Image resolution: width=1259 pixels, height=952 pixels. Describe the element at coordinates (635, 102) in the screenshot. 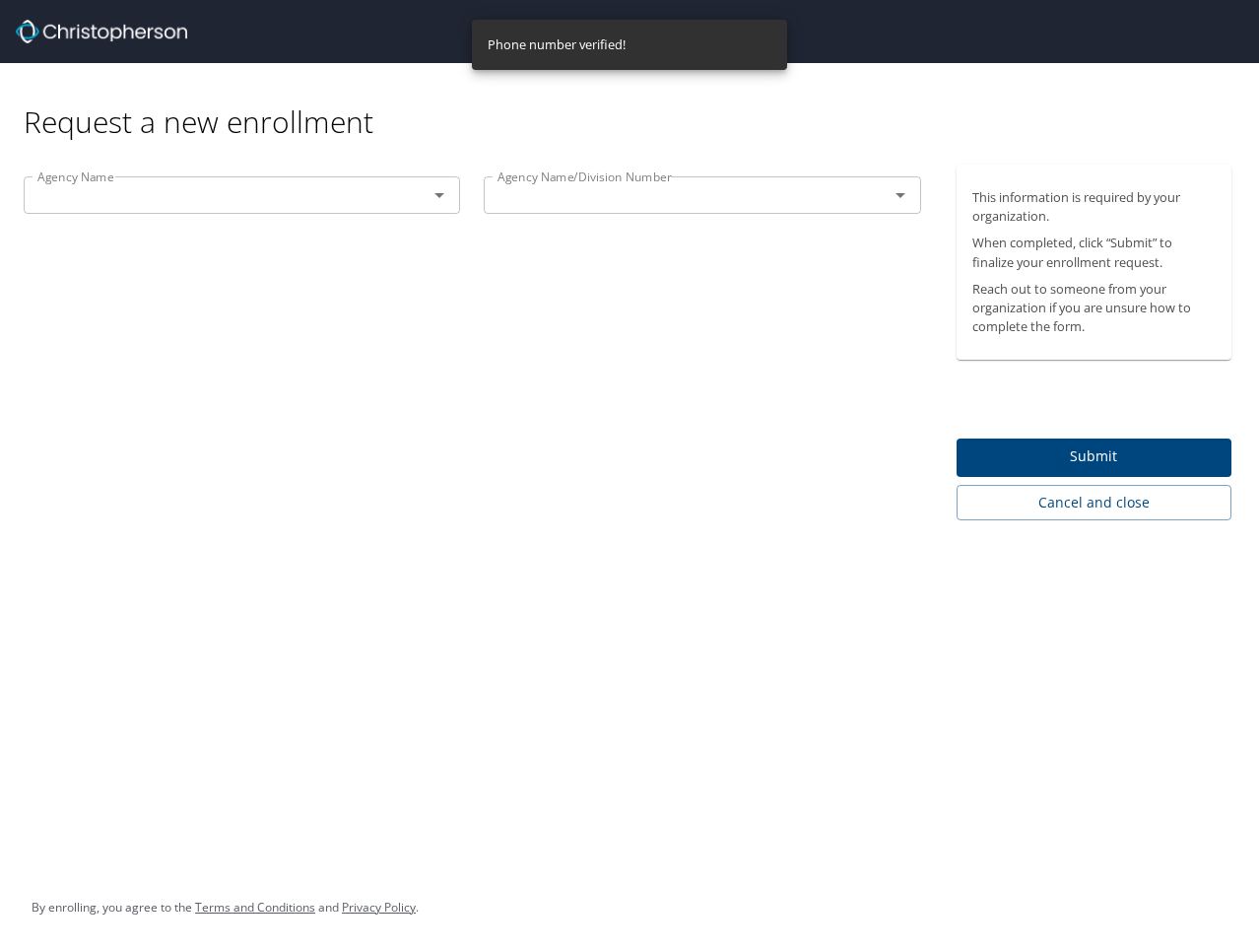

I see `div: Request a new enrollment` at that location.